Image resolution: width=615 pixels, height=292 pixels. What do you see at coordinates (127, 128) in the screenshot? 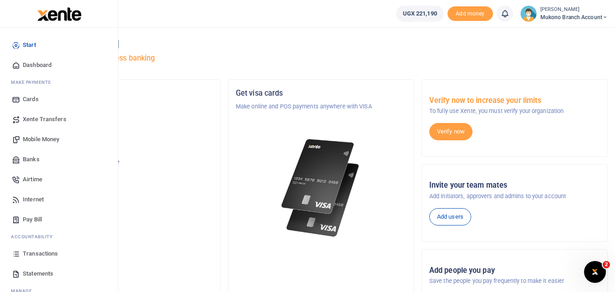
I see `h5: Account` at bounding box center [127, 128].